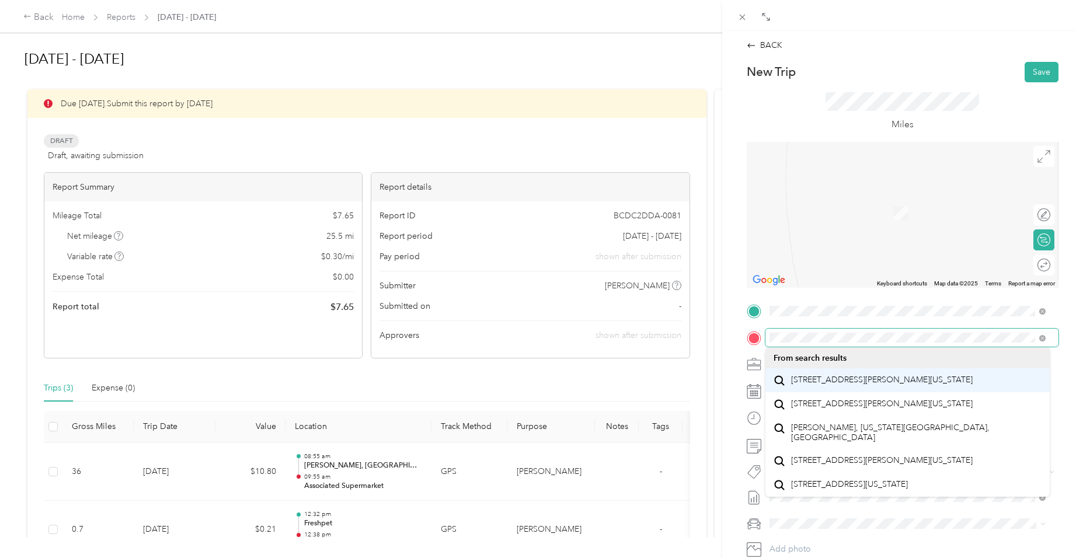  I want to click on button: Save, so click(1042, 72).